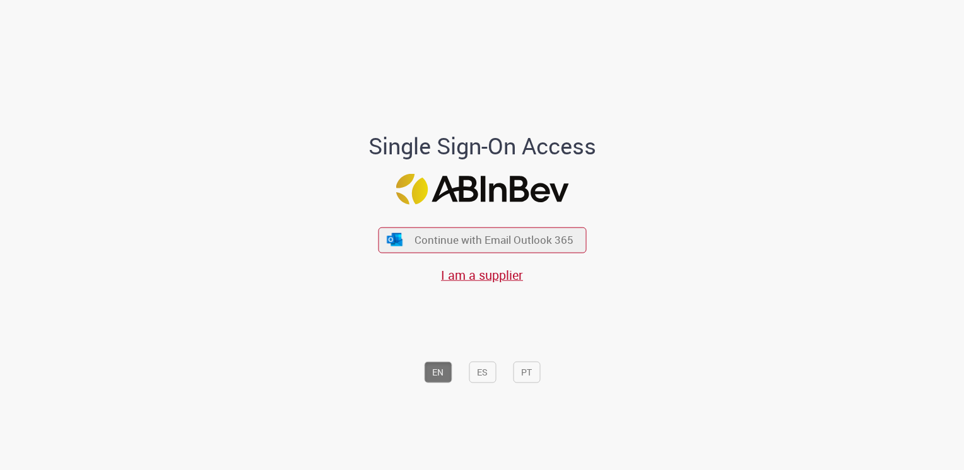 This screenshot has width=964, height=470. I want to click on button: ícone Azure/Microsoft 360 Continue with Email Outlook 365, so click(482, 240).